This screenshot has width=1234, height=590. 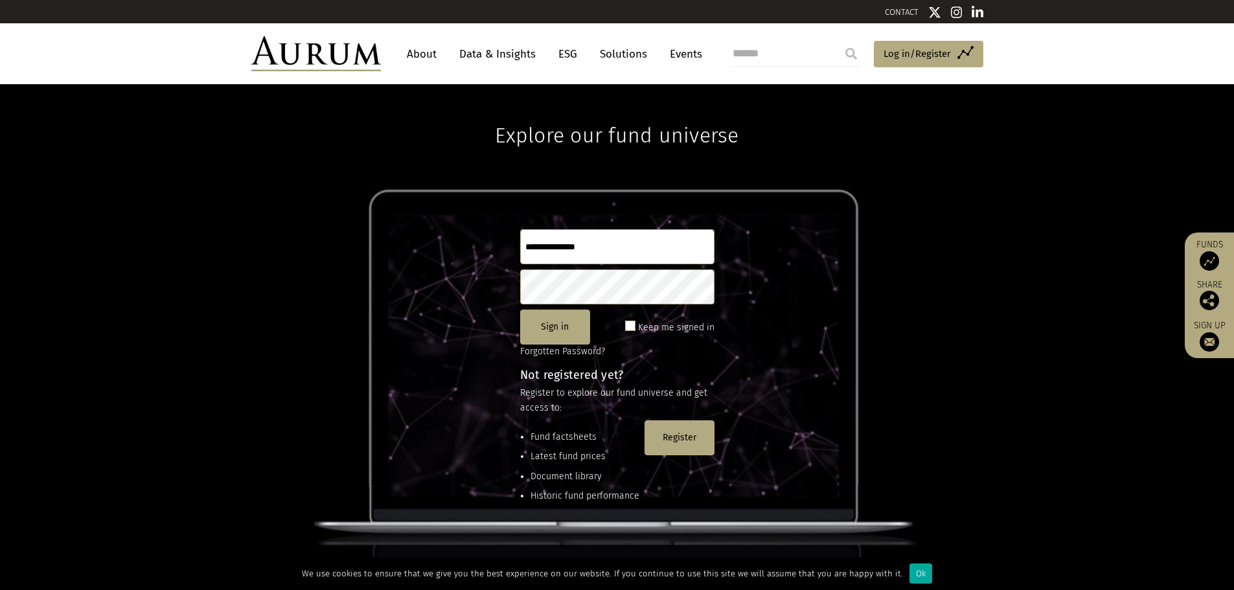 What do you see at coordinates (1209, 295) in the screenshot?
I see `div: Share` at bounding box center [1209, 295].